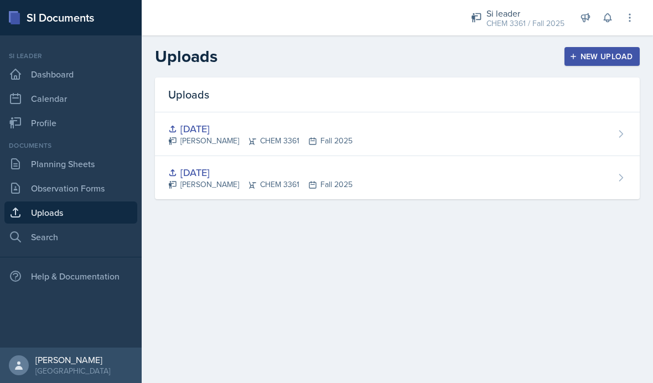  Describe the element at coordinates (71, 99) in the screenshot. I see `a: Calendar` at that location.